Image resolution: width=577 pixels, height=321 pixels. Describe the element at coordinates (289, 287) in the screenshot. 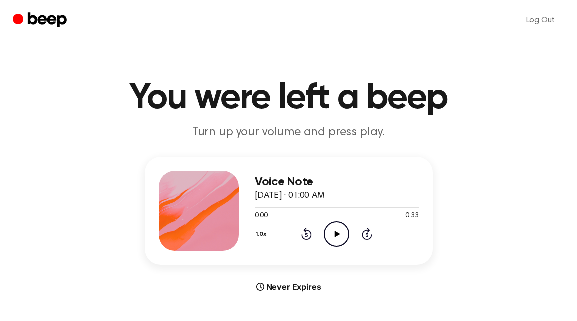

I see `div: Never Expires` at that location.